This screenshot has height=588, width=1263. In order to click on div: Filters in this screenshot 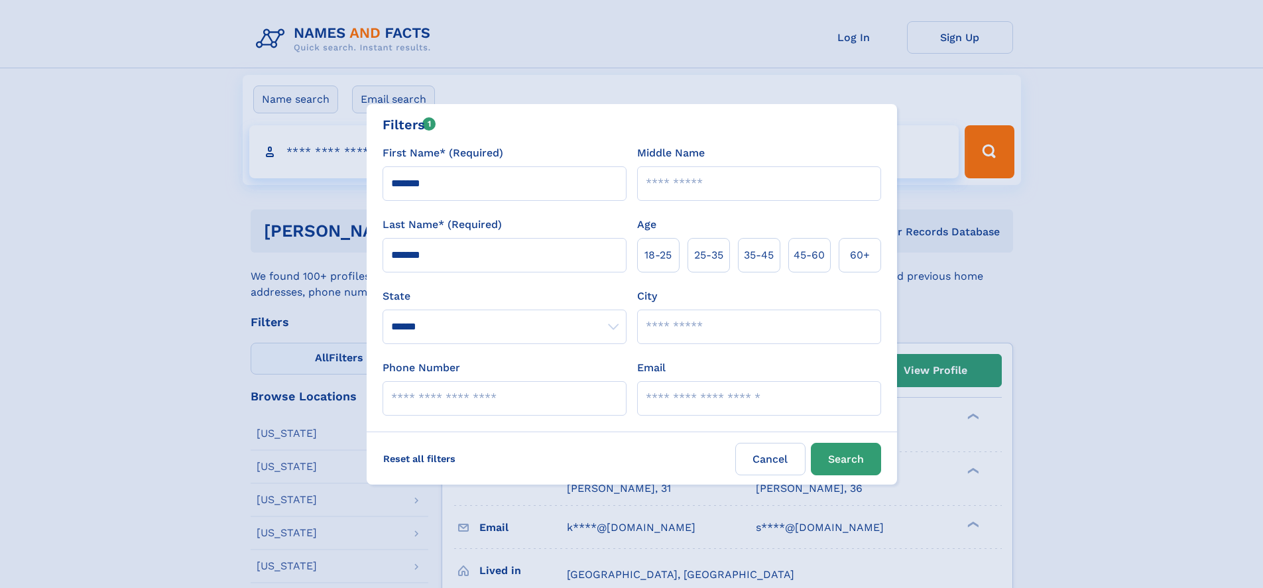, I will do `click(409, 125)`.